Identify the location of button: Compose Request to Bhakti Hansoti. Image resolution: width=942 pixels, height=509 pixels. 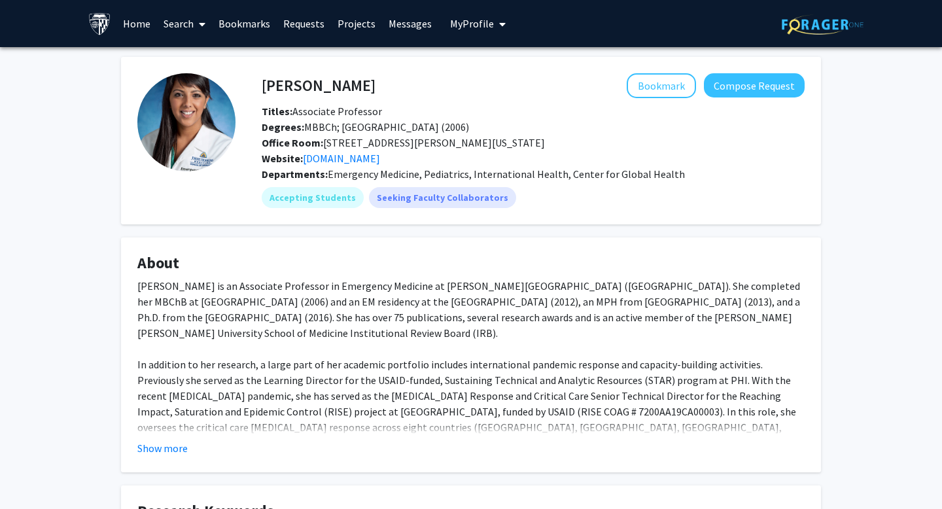
(754, 85).